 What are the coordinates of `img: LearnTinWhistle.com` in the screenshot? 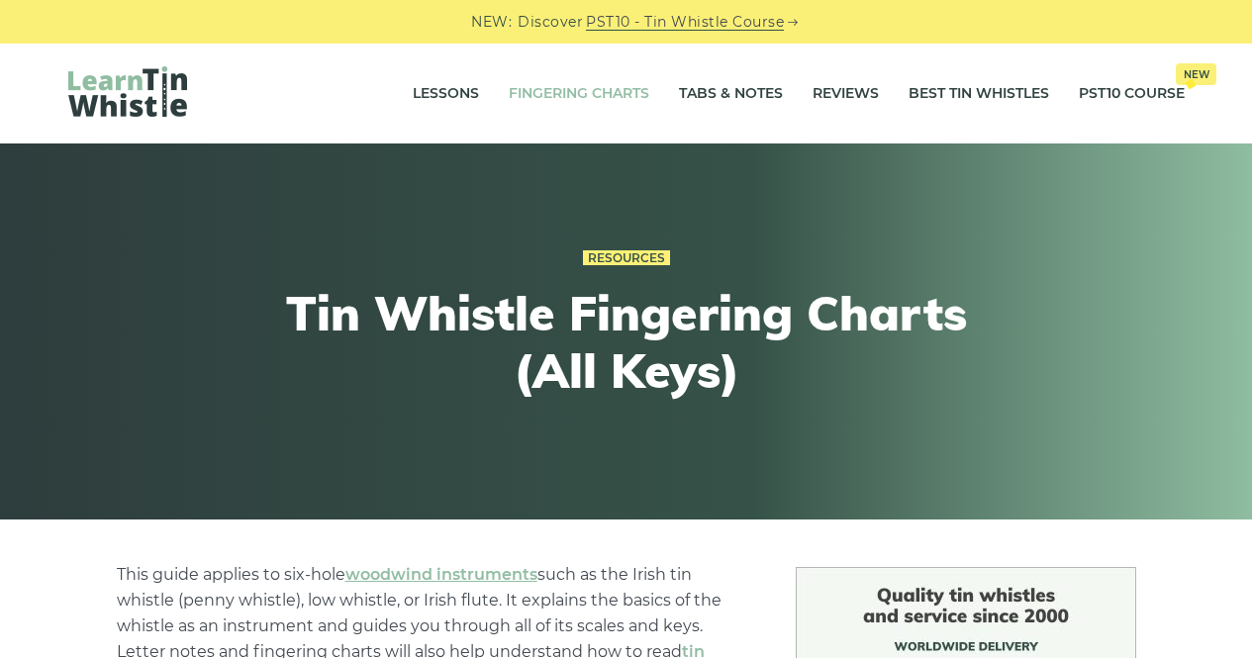 It's located at (128, 91).